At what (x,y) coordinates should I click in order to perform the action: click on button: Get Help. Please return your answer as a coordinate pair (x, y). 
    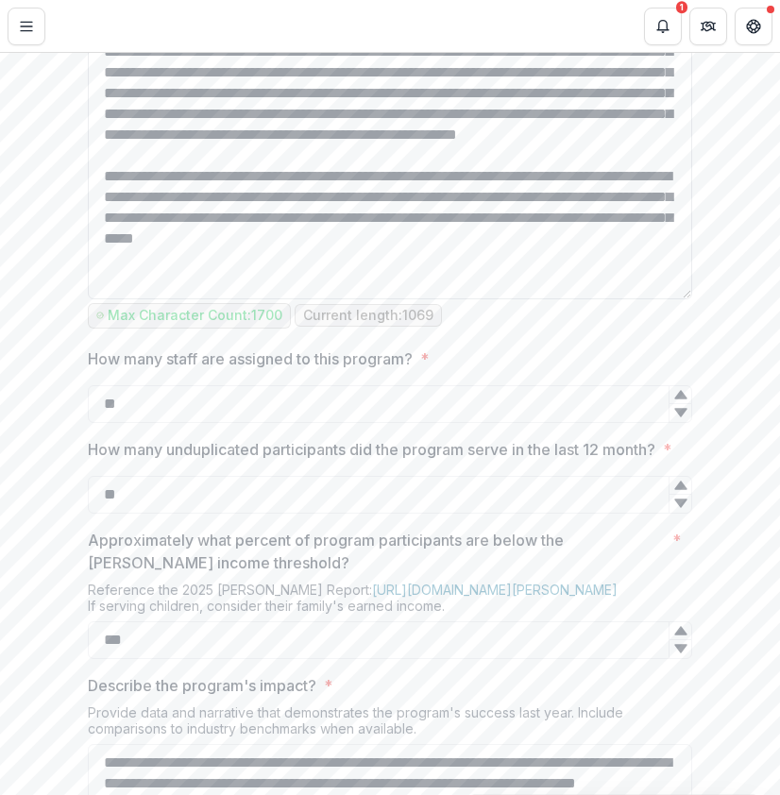
    Looking at the image, I should click on (753, 26).